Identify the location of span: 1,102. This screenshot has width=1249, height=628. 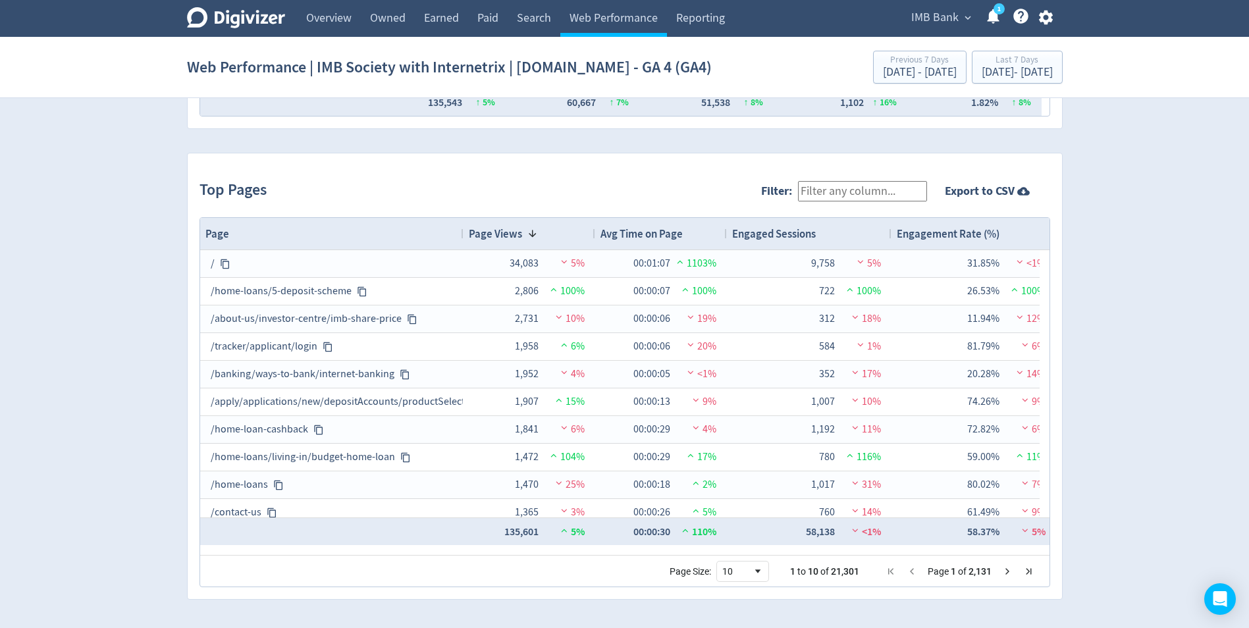
(852, 102).